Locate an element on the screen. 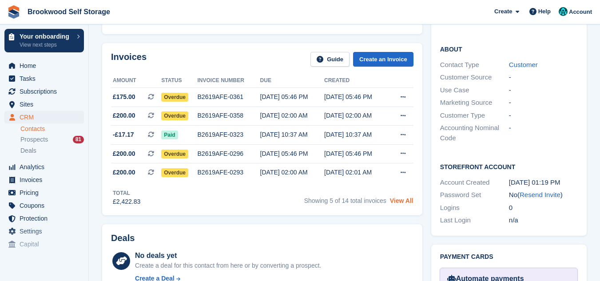  span: Showing 5 of 14 total invoices is located at coordinates (345, 201).